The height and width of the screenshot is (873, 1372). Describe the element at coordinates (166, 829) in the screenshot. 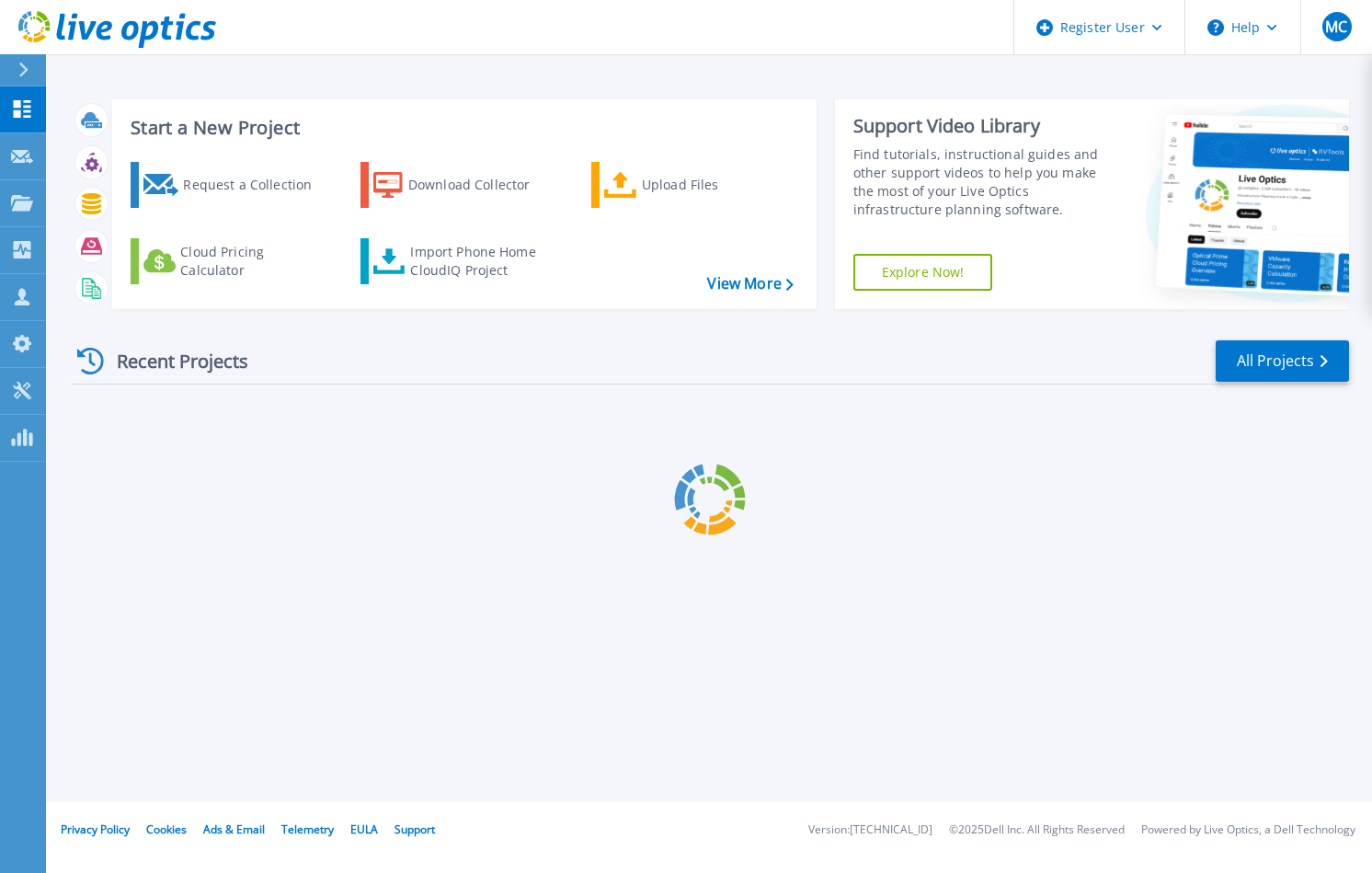

I see `a: Cookies` at that location.